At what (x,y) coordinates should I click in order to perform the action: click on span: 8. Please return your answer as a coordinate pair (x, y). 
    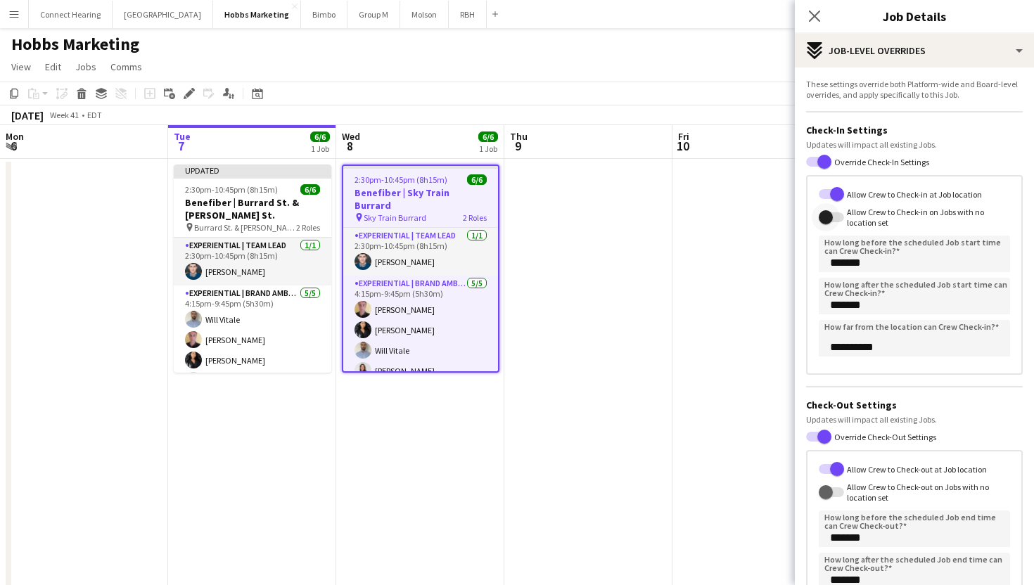
    Looking at the image, I should click on (349, 146).